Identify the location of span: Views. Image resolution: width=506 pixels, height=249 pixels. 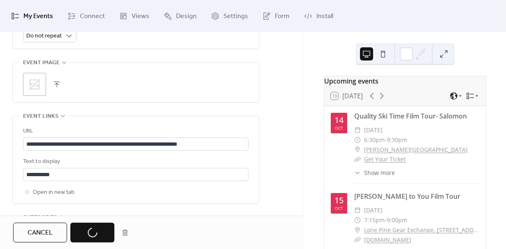
(140, 16).